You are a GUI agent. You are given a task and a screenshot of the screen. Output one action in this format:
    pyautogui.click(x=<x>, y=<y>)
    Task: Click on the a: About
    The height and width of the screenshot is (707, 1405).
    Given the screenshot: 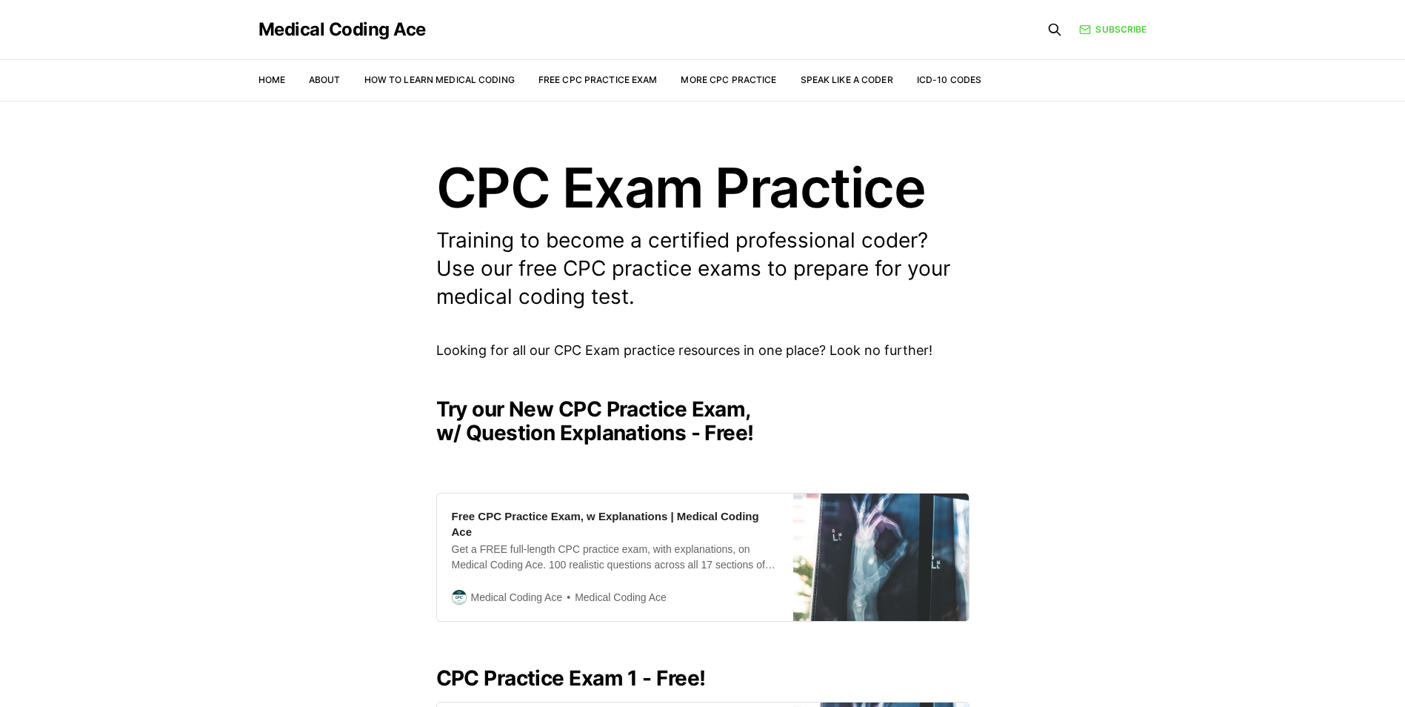 What is the action you would take?
    pyautogui.click(x=324, y=79)
    